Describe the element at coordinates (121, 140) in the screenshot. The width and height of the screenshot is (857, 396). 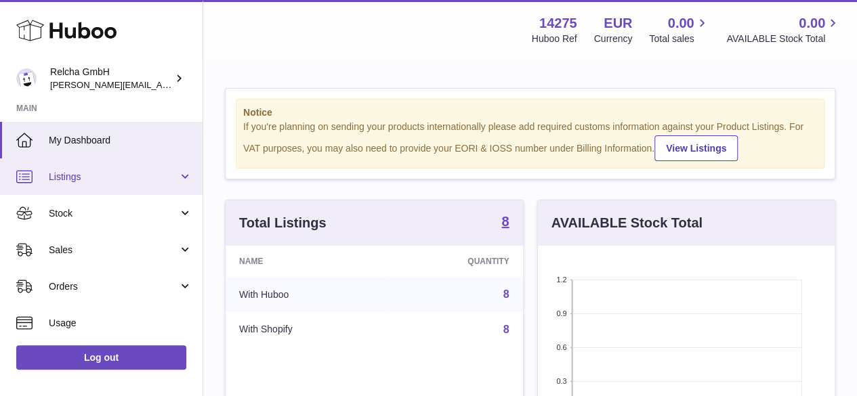
I see `span: My Dashboard` at that location.